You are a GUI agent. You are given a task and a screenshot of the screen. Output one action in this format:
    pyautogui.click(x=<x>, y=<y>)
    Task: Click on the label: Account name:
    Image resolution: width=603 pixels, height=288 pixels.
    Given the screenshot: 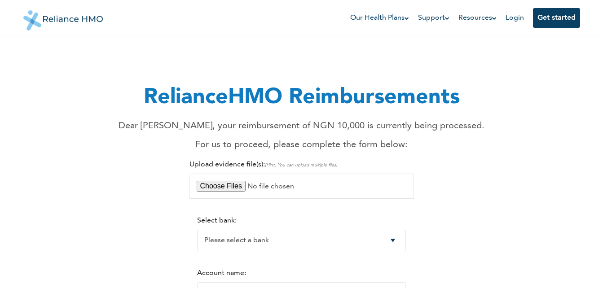 What is the action you would take?
    pyautogui.click(x=221, y=274)
    